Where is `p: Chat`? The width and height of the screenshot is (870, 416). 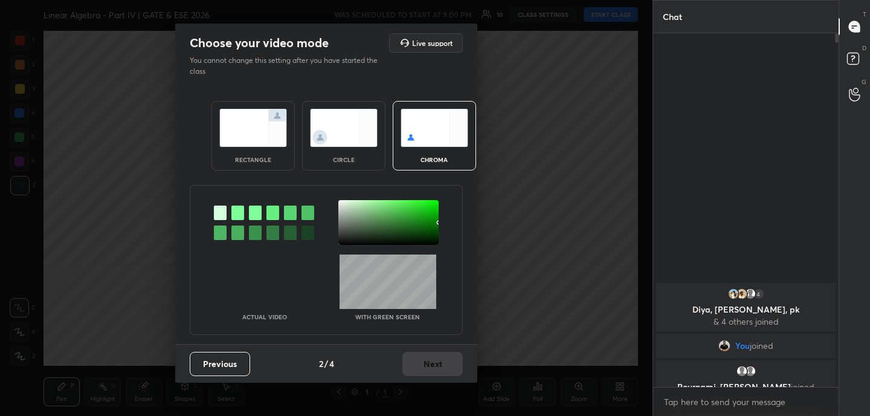
p: Chat is located at coordinates (673, 16).